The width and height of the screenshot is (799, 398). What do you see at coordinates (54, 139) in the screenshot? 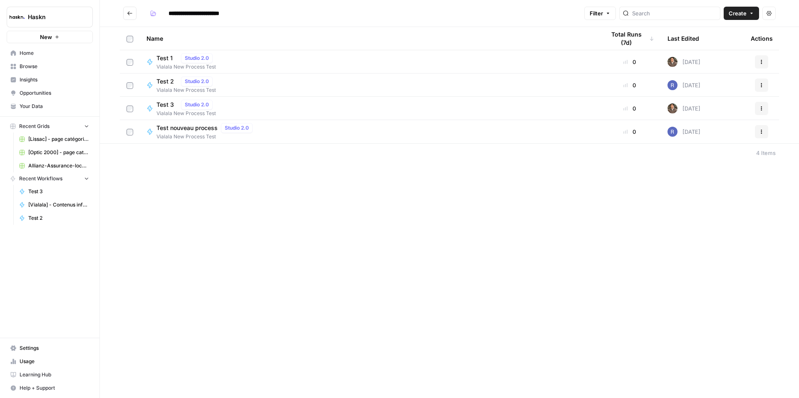
I see `a: [Lissac] - page catégorie - 300 à 800 mots` at bounding box center [54, 139].